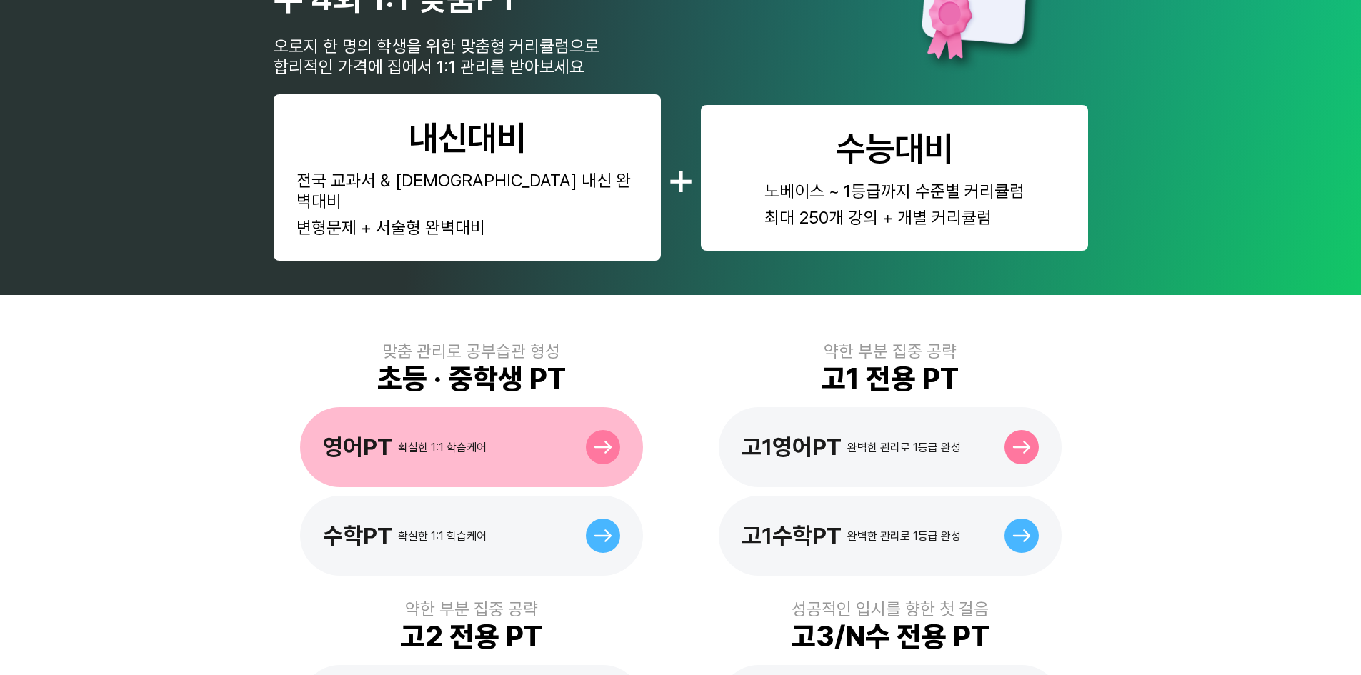 The image size is (1361, 675). I want to click on div: 고2 전용 PT, so click(471, 637).